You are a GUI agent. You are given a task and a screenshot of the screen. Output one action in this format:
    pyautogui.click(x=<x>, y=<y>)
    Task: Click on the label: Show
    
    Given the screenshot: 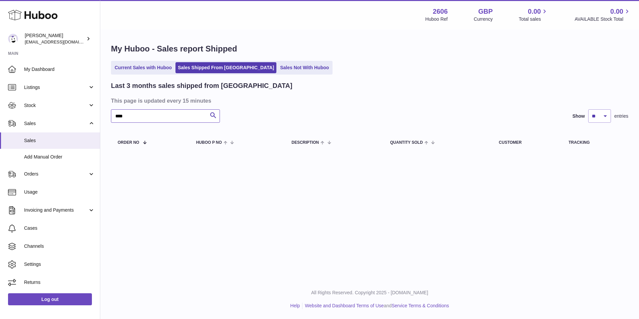 What is the action you would take?
    pyautogui.click(x=578, y=116)
    